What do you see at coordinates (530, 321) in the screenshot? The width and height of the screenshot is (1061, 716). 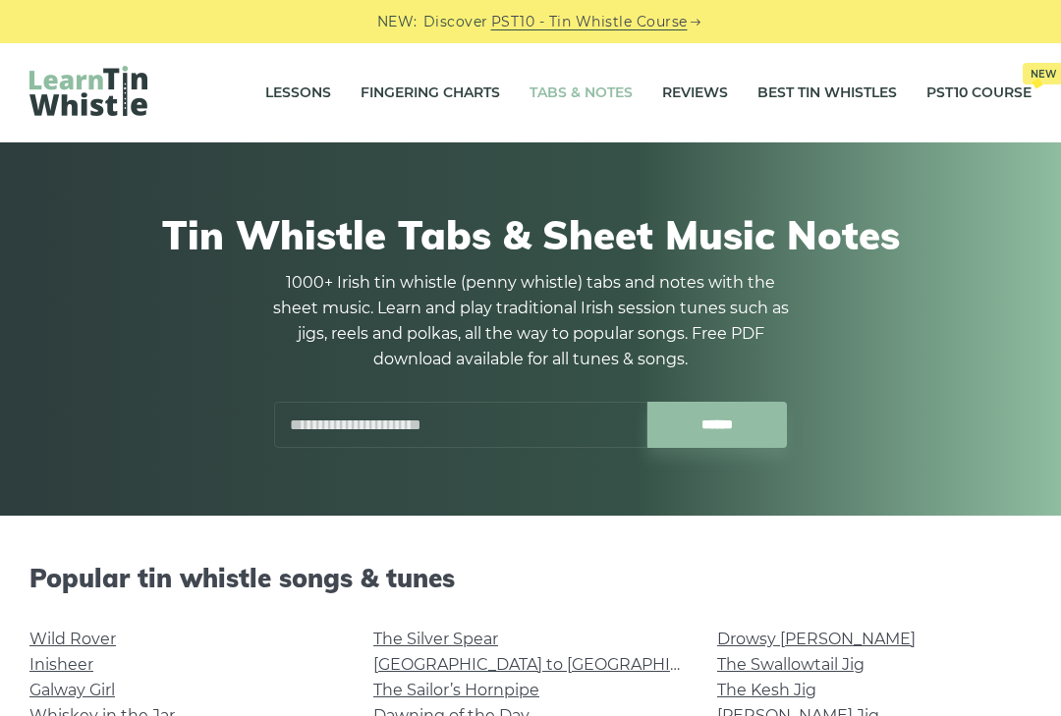 I see `p: 1000+ Irish tin whistle (penny whistle) tabs and notes with the sheet music. Learn and play tradi...` at bounding box center [530, 321].